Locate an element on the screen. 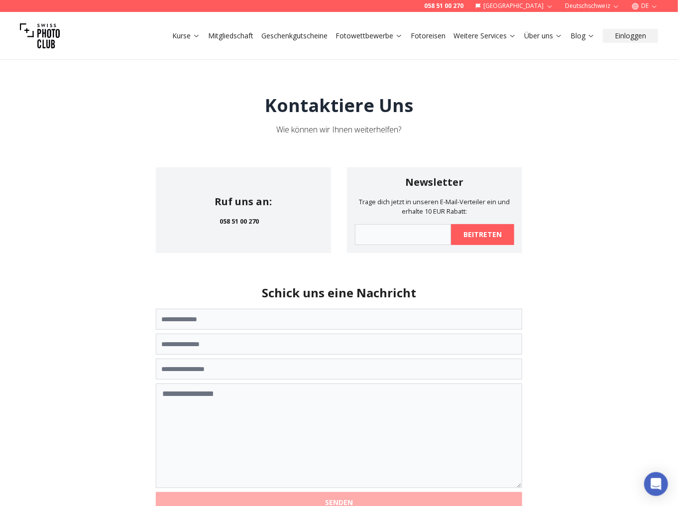  button: Über uns is located at coordinates (543, 36).